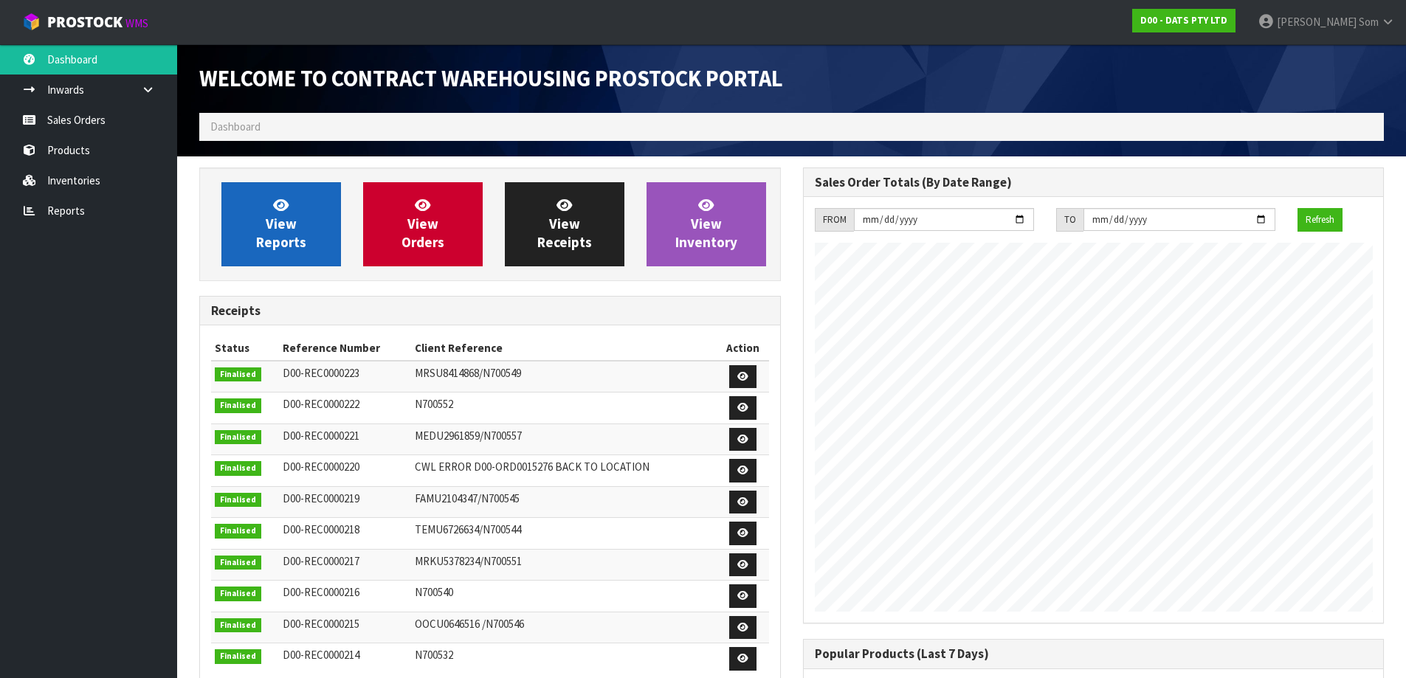  I want to click on span: D00-REC0000219, so click(321, 498).